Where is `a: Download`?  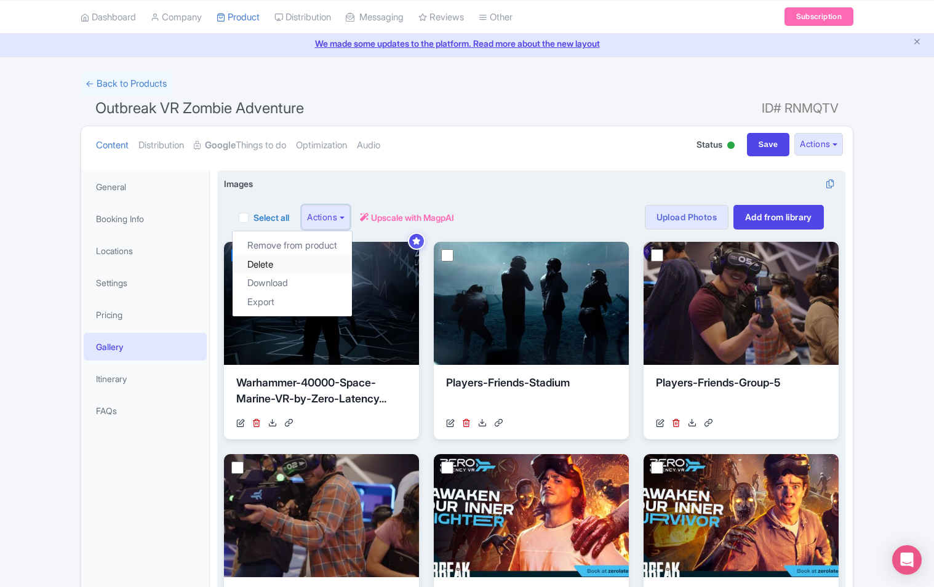 a: Download is located at coordinates (292, 283).